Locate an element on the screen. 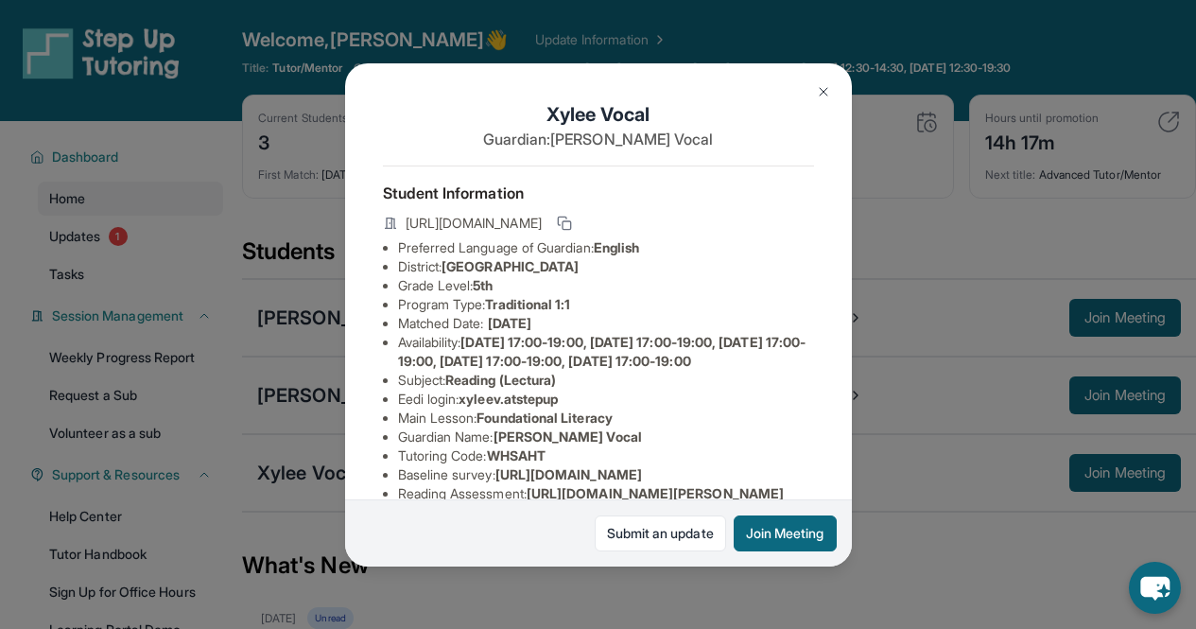 Image resolution: width=1196 pixels, height=629 pixels. h1: Xylee Vocal is located at coordinates (598, 114).